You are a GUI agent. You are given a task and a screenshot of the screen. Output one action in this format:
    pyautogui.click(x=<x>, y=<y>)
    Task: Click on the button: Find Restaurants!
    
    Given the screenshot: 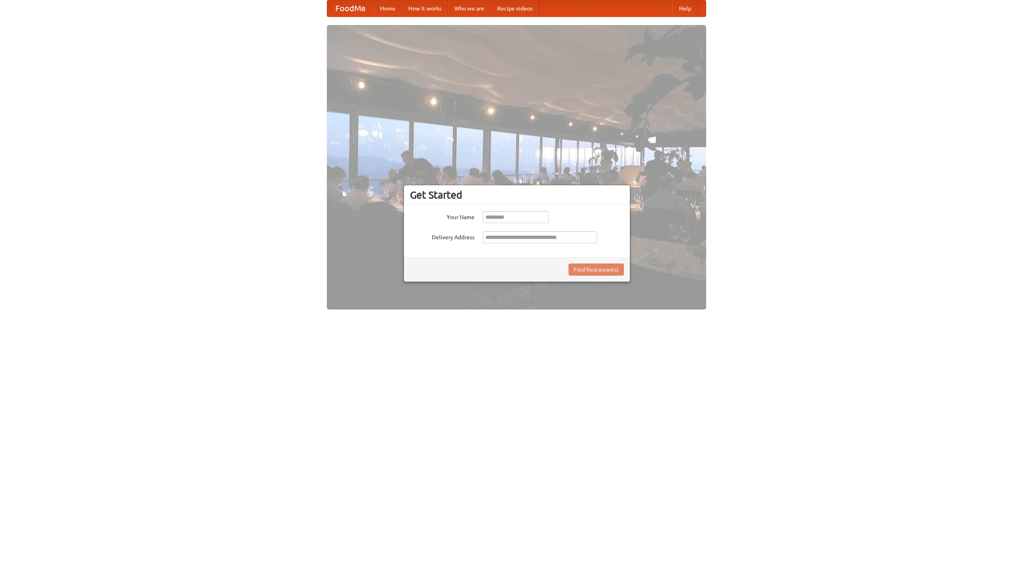 What is the action you would take?
    pyautogui.click(x=596, y=269)
    